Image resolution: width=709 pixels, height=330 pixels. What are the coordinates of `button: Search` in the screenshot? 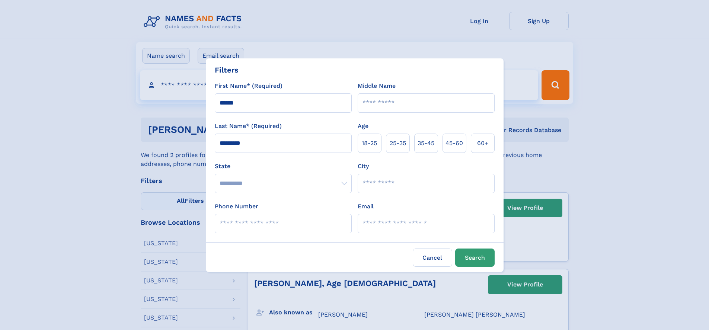 It's located at (475, 257).